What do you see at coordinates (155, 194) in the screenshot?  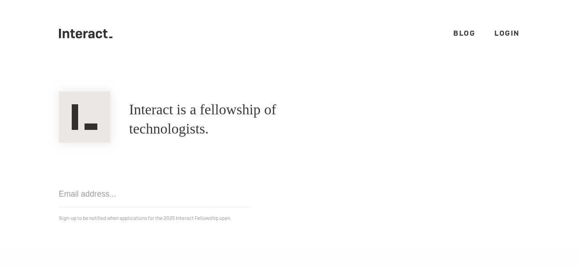 I see `input: Email address...` at bounding box center [155, 194].